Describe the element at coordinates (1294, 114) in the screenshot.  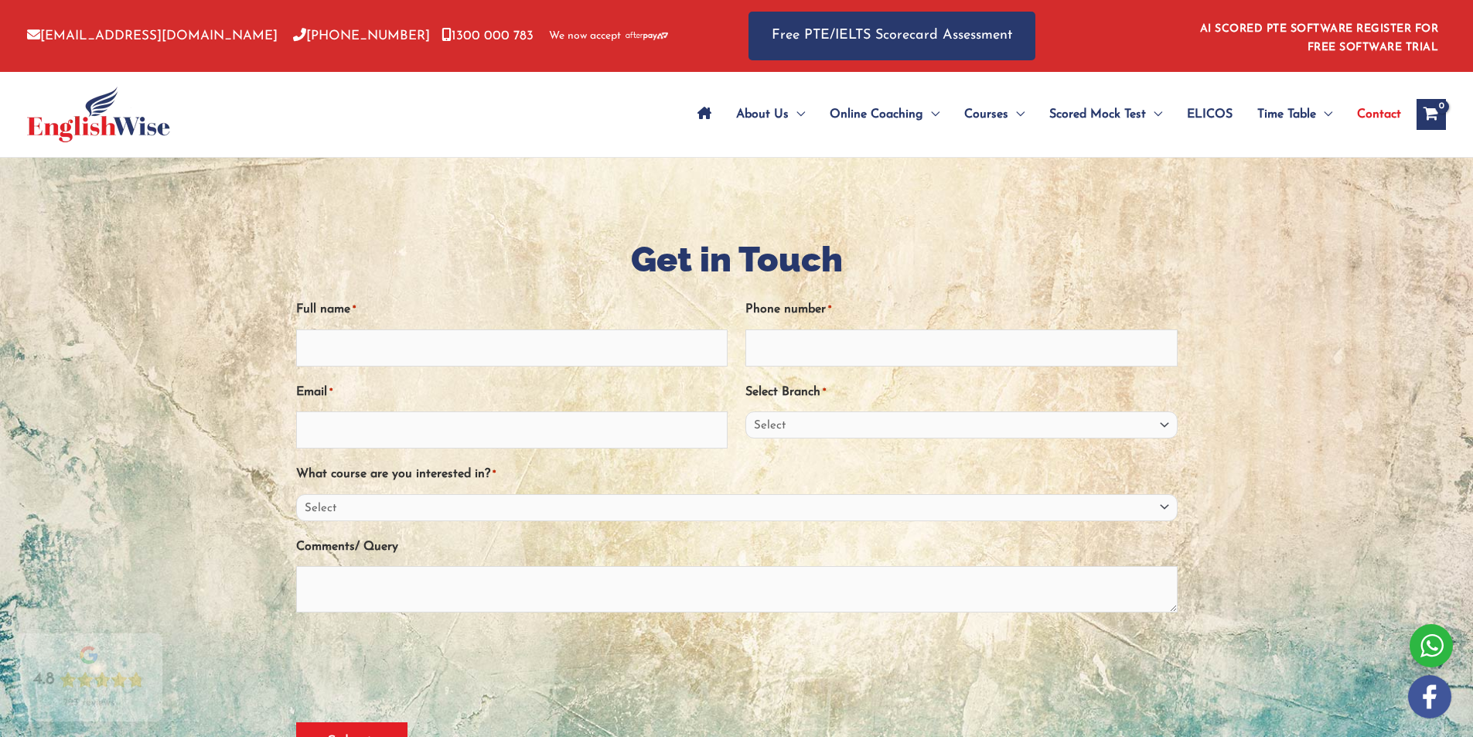
I see `a: Time TableMenu Toggle` at that location.